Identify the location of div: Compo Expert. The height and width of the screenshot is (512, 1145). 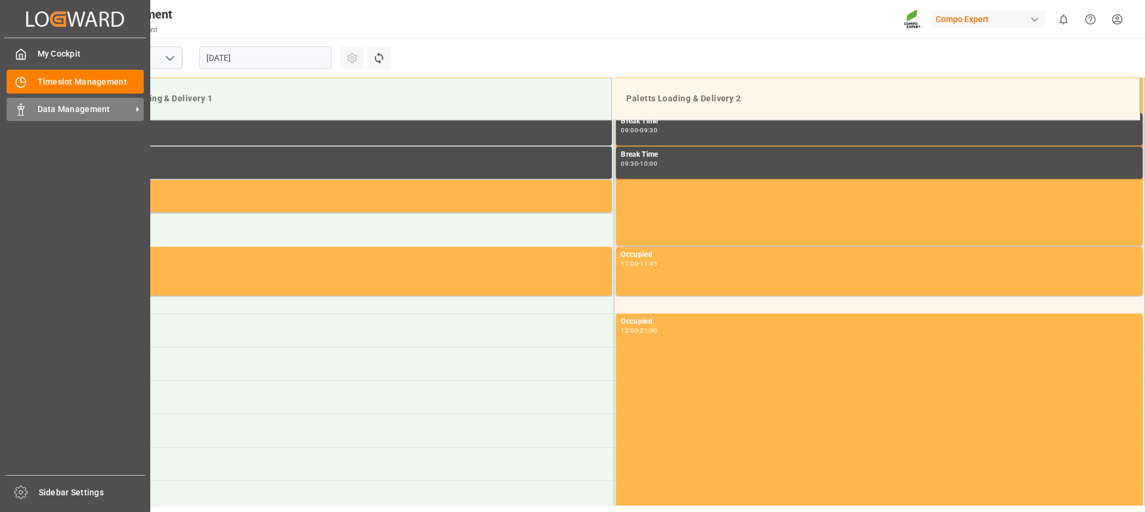
(988, 19).